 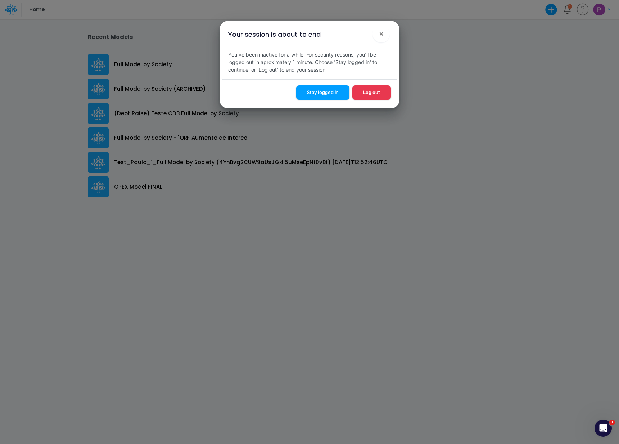 I want to click on div: You've been inactive for a while. For security reasons, you'll be logged out in aproximately 1 mi..., so click(x=310, y=62).